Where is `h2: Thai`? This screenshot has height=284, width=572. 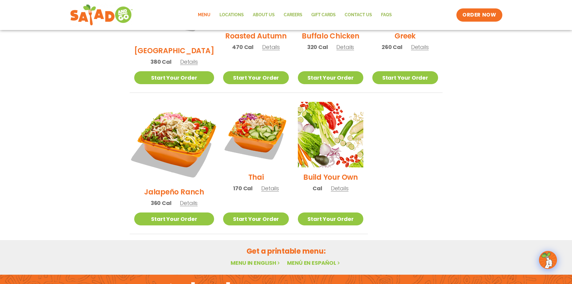
h2: Thai is located at coordinates (256, 177).